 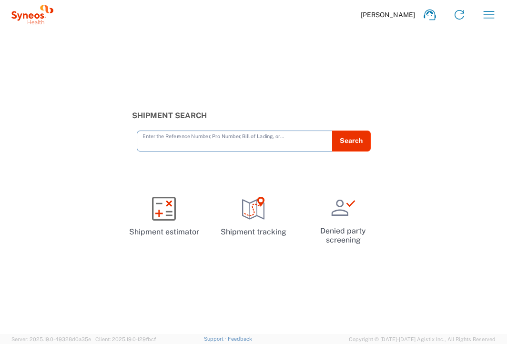 What do you see at coordinates (351, 141) in the screenshot?
I see `button: Search` at bounding box center [351, 141].